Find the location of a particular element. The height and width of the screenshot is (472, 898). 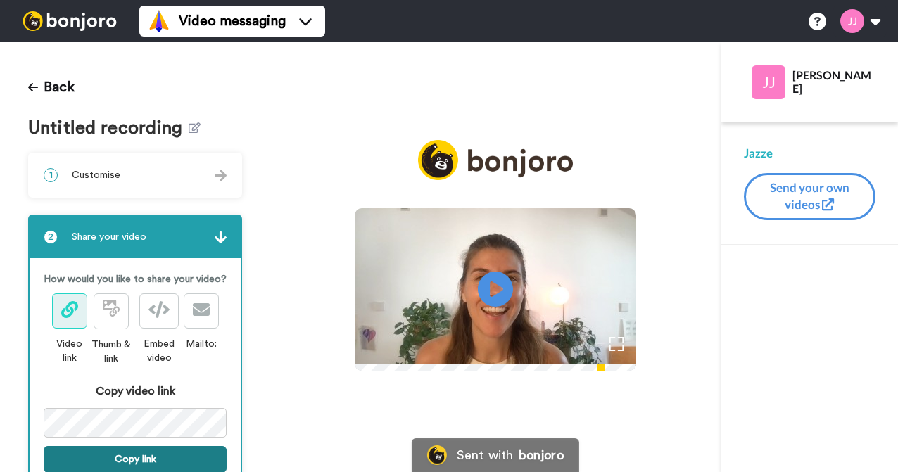

div: Sent with is located at coordinates (485, 456).